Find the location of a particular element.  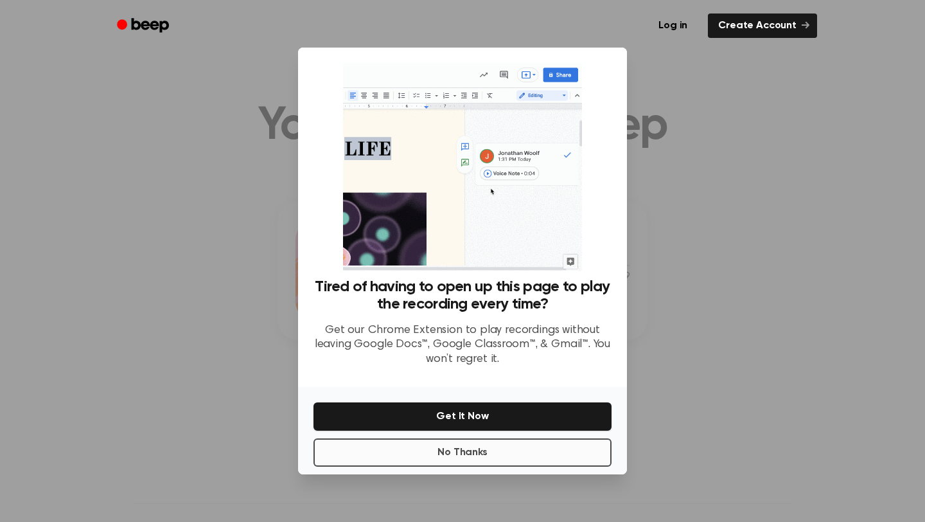

a: Log in is located at coordinates (673, 26).